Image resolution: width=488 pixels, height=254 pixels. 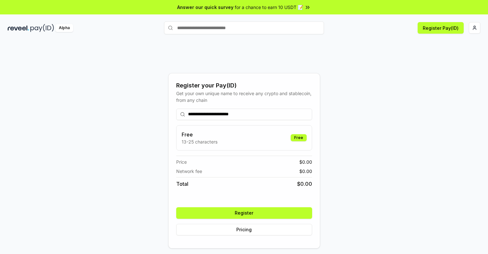 I want to click on img: reveel_dark, so click(x=18, y=28).